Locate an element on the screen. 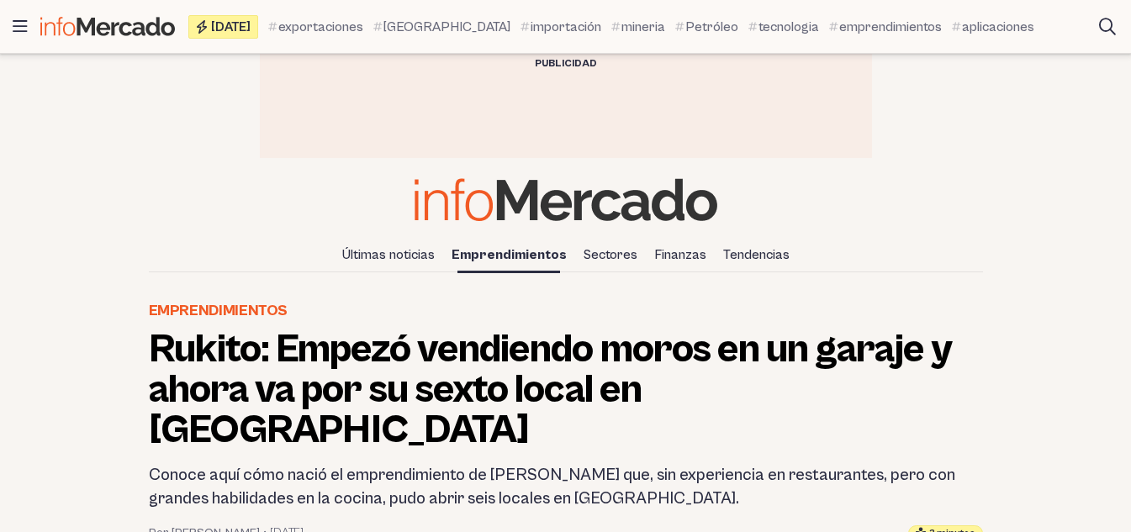 This screenshot has width=1131, height=532. div: Publicidad is located at coordinates (566, 64).